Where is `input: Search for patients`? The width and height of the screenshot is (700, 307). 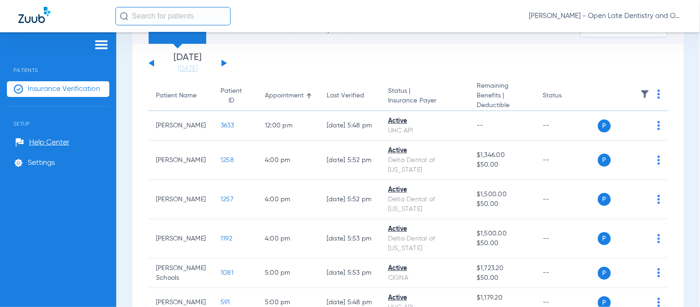
input: Search for patients is located at coordinates (173, 16).